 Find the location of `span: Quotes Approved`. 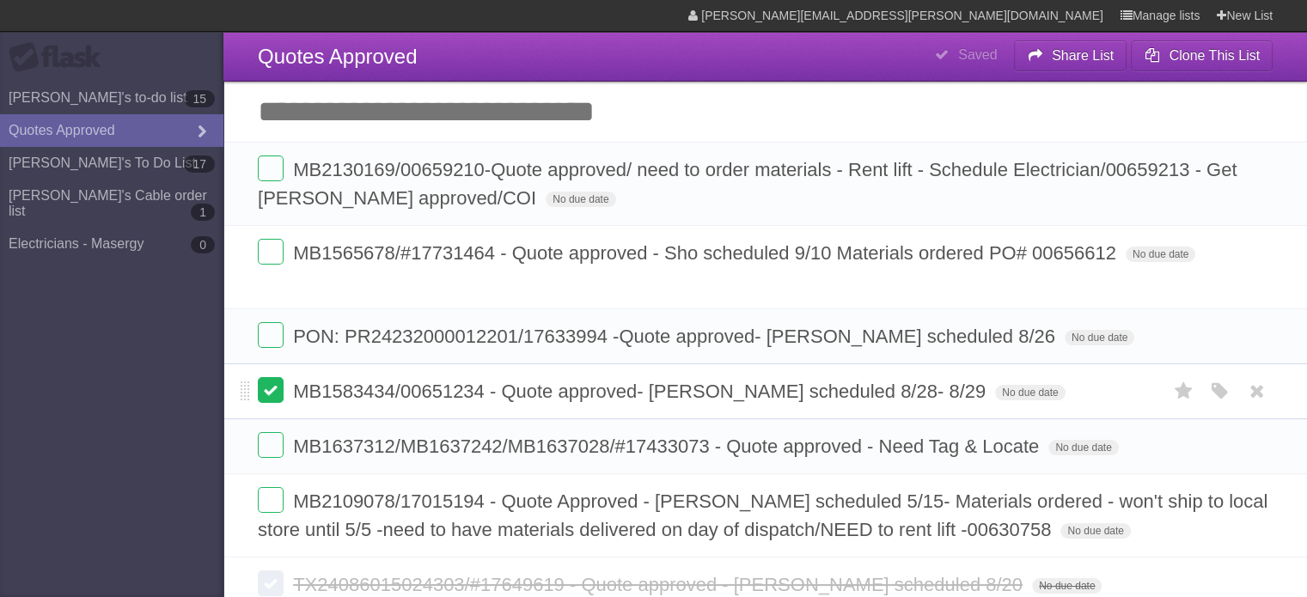

span: Quotes Approved is located at coordinates (337, 56).